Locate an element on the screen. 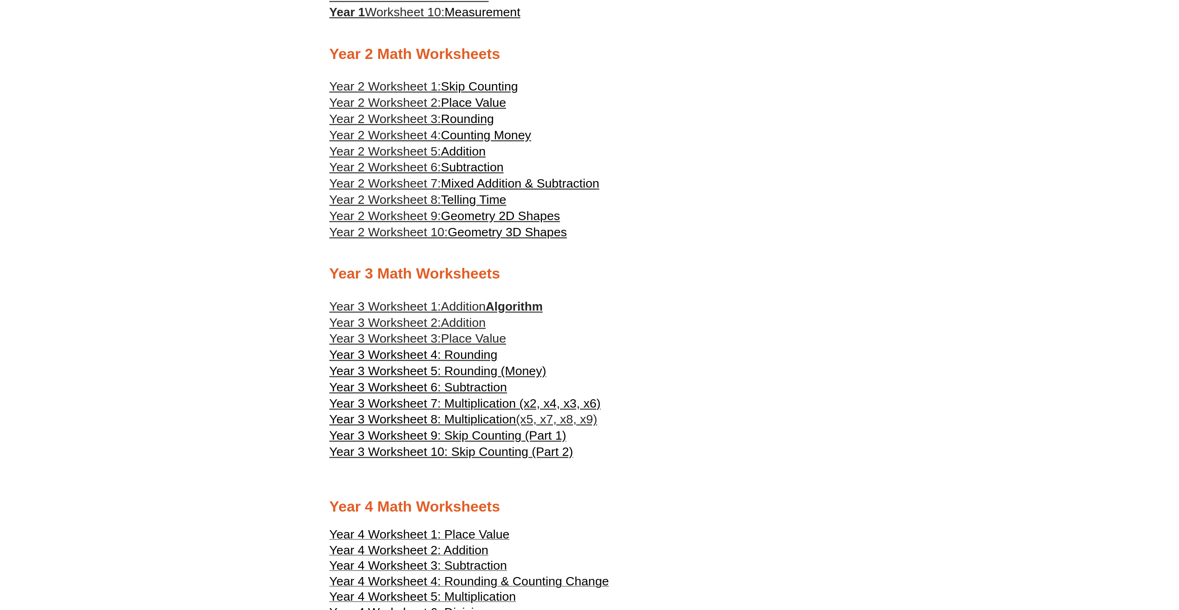 This screenshot has height=610, width=1179. span: (x5, x7, x8, x9) is located at coordinates (556, 419).